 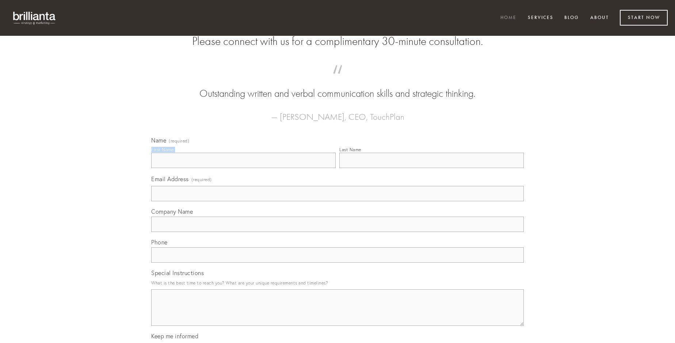 I want to click on h2: Please connect with us for a complimentary 30-minute consultation., so click(x=337, y=41).